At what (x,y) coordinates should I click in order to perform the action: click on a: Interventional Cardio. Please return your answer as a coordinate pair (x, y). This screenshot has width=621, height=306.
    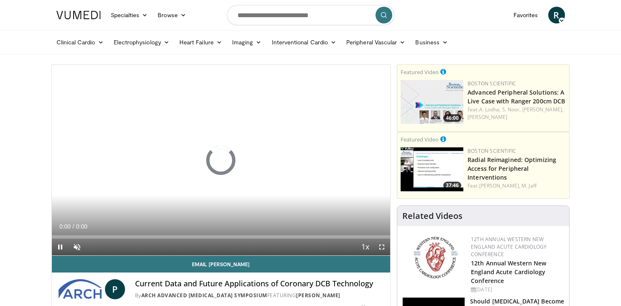
    Looking at the image, I should click on (304, 42).